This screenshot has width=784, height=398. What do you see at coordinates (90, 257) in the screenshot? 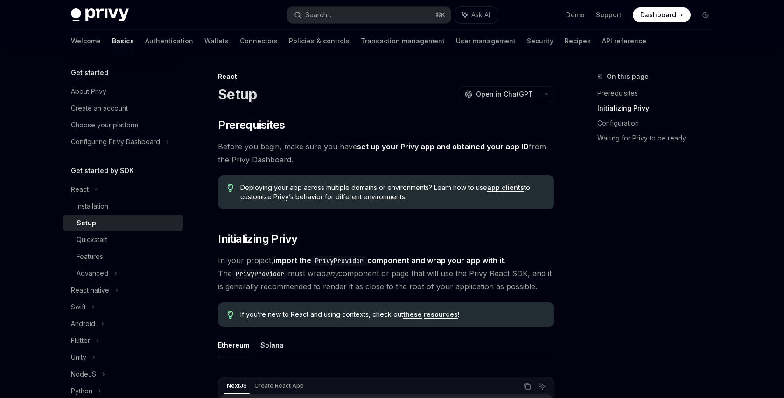
I see `div: Features` at bounding box center [90, 257].